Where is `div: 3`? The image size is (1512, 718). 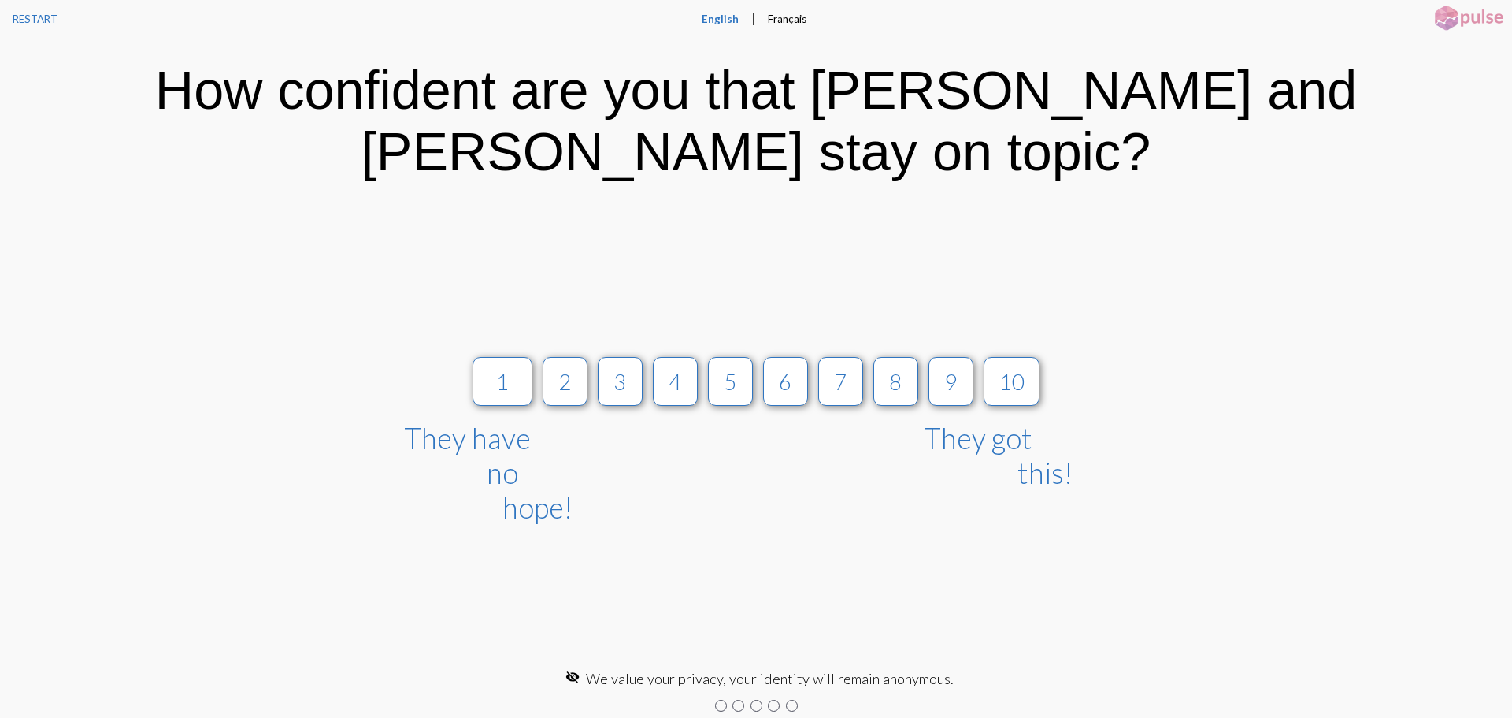 div: 3 is located at coordinates (621, 381).